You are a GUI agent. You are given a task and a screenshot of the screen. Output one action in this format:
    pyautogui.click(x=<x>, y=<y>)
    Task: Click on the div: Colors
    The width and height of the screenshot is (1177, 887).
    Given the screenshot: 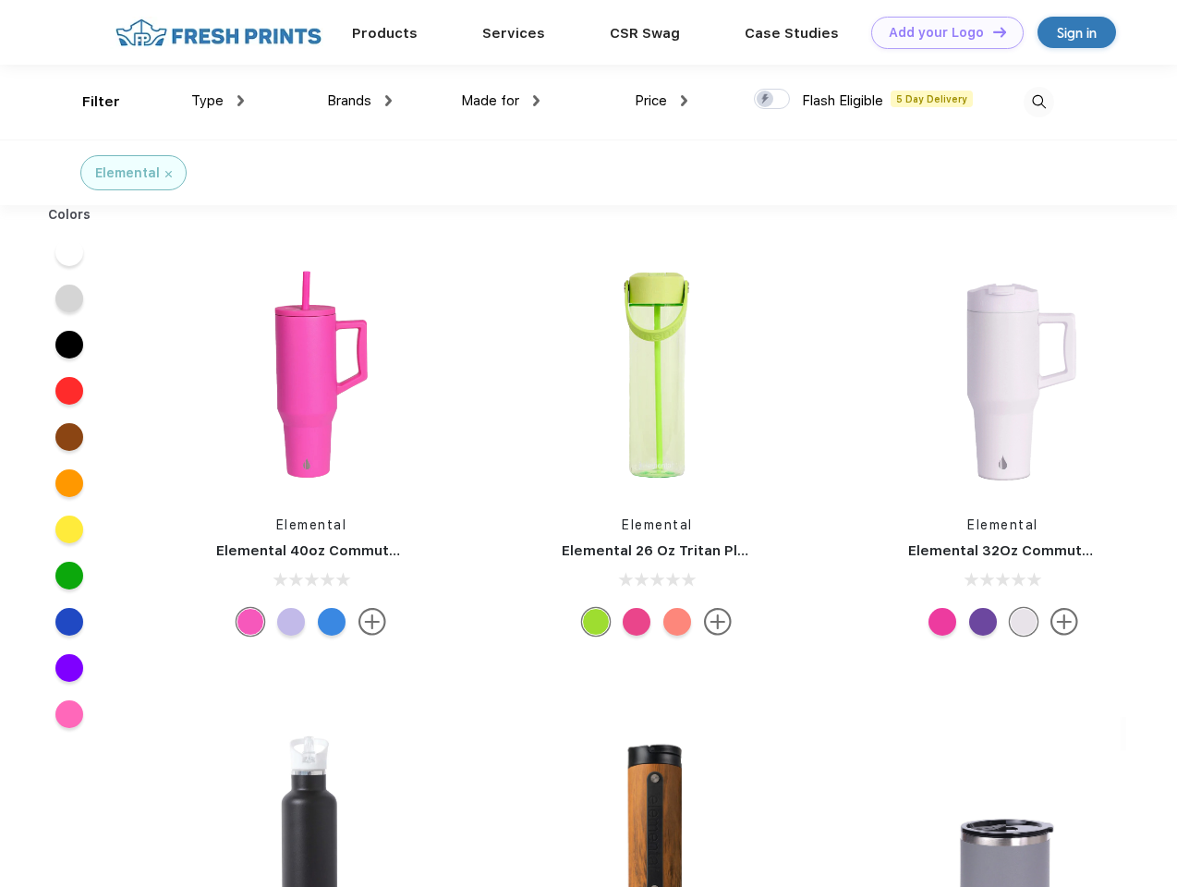 What is the action you would take?
    pyautogui.click(x=69, y=214)
    